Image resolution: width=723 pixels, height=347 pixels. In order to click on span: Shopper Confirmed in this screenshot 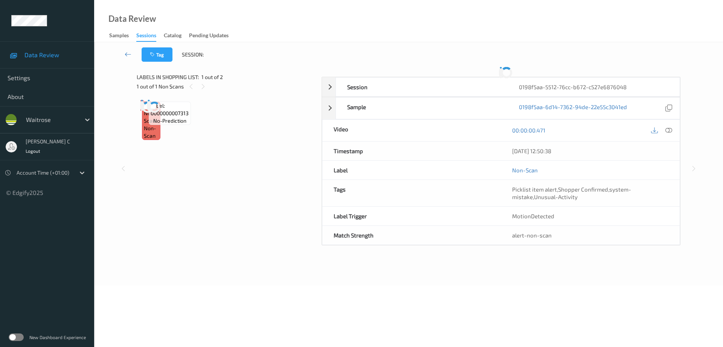, I will do `click(583, 189)`.